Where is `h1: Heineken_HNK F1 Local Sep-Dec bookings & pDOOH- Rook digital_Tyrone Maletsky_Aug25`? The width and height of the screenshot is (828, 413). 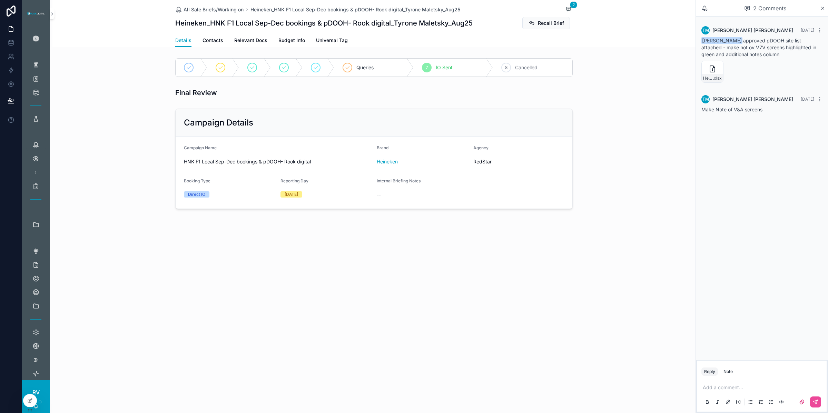 h1: Heineken_HNK F1 Local Sep-Dec bookings & pDOOH- Rook digital_Tyrone Maletsky_Aug25 is located at coordinates (324, 23).